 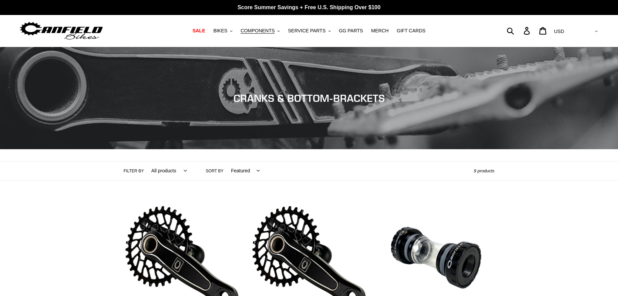 I want to click on label: Sort by, so click(x=215, y=171).